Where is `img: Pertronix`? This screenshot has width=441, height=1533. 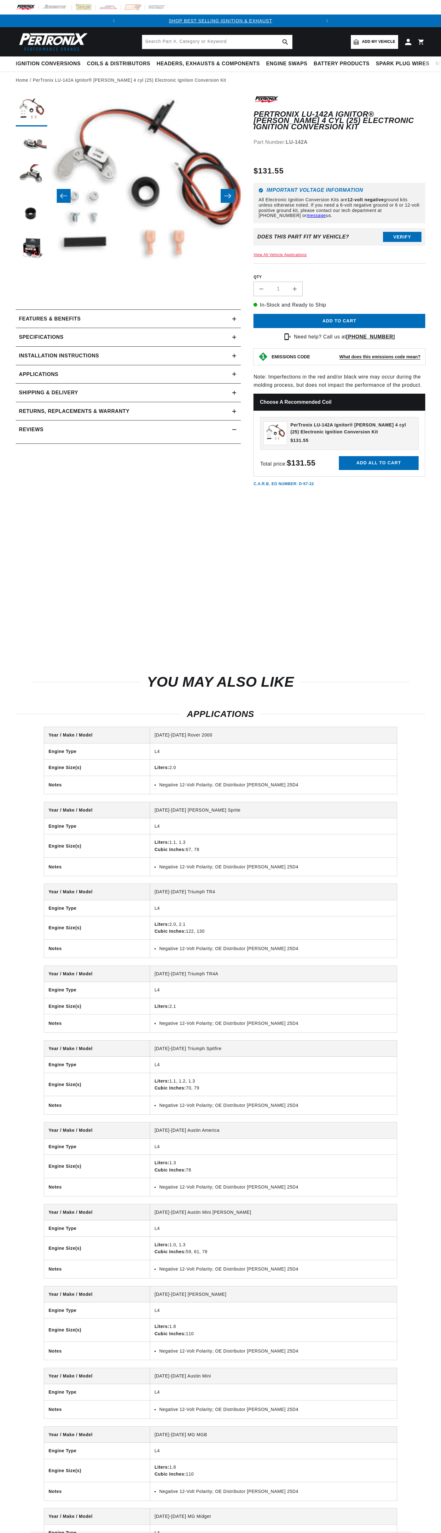 img: Pertronix is located at coordinates (52, 42).